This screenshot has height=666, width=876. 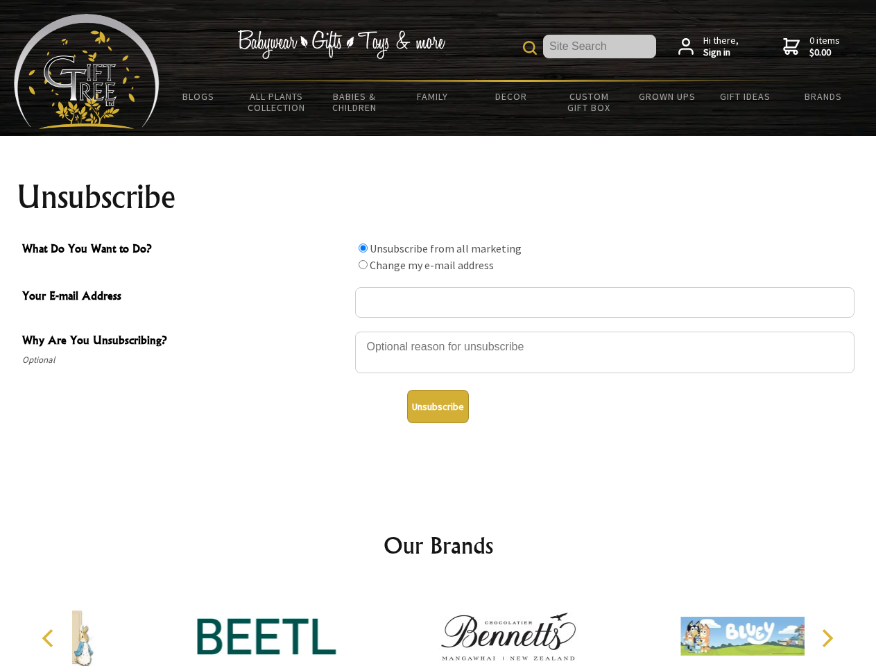 I want to click on img: Babyware - Gifts - Toys and more..., so click(x=87, y=71).